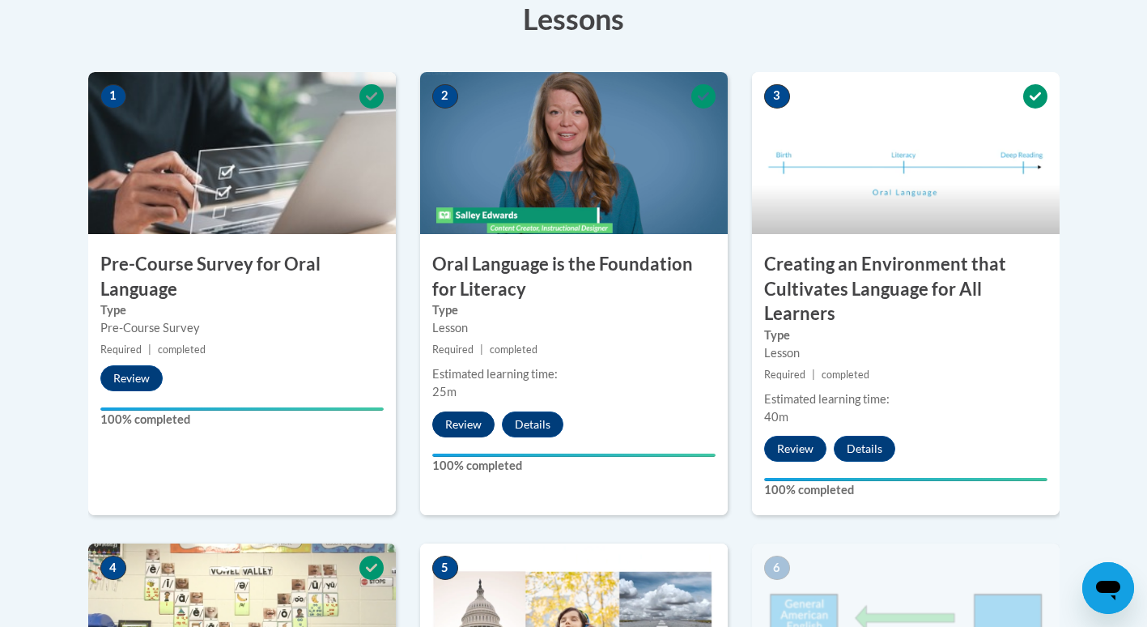 Image resolution: width=1147 pixels, height=627 pixels. What do you see at coordinates (444, 391) in the screenshot?
I see `span: 25m` at bounding box center [444, 391].